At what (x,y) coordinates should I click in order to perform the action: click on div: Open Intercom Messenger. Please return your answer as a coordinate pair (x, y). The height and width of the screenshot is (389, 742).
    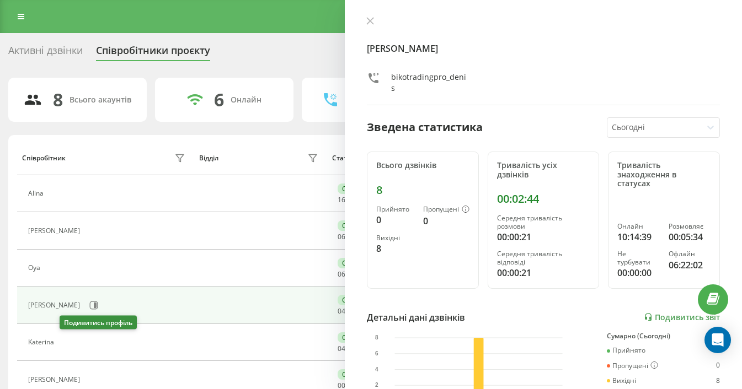
    Looking at the image, I should click on (718, 340).